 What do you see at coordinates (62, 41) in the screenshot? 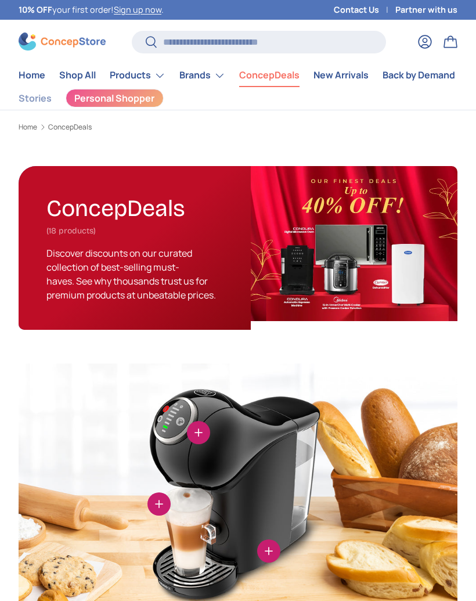
I see `img: ConcepStore` at bounding box center [62, 41].